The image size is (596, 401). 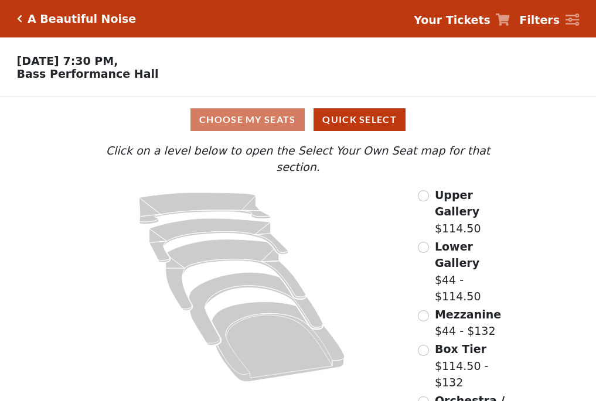 What do you see at coordinates (461, 349) in the screenshot?
I see `span: Box Tier` at bounding box center [461, 349].